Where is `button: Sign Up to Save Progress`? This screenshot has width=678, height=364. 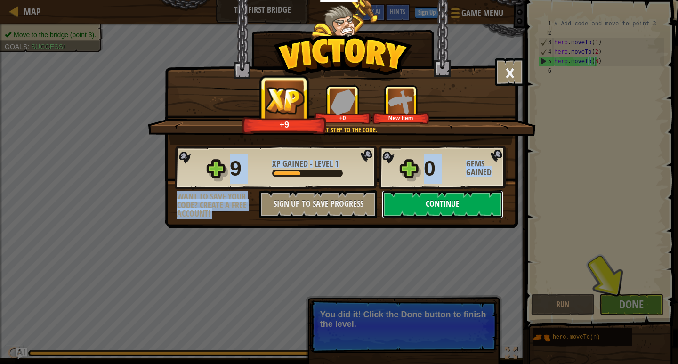
button: Sign Up to Save Progress is located at coordinates (318, 204).